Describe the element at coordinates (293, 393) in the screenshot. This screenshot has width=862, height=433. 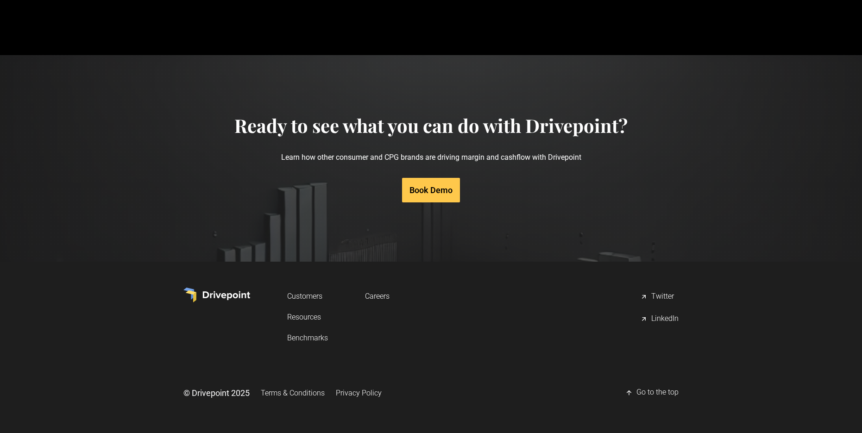
I see `a: Terms & Conditions` at that location.